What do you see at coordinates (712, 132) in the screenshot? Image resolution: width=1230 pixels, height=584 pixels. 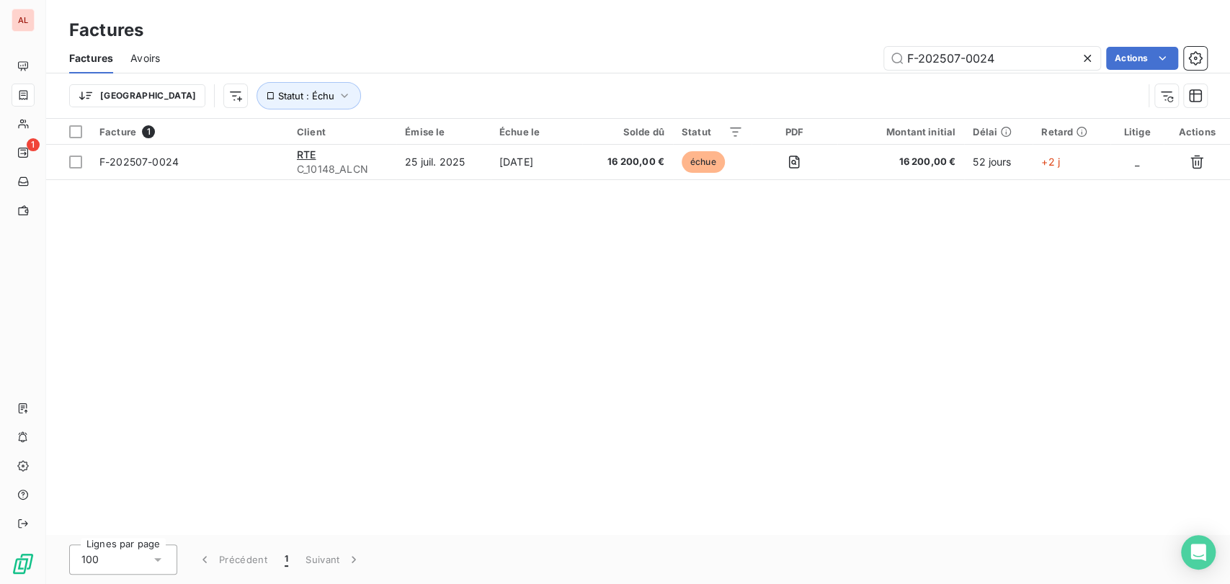 I see `div: Statut` at bounding box center [712, 132].